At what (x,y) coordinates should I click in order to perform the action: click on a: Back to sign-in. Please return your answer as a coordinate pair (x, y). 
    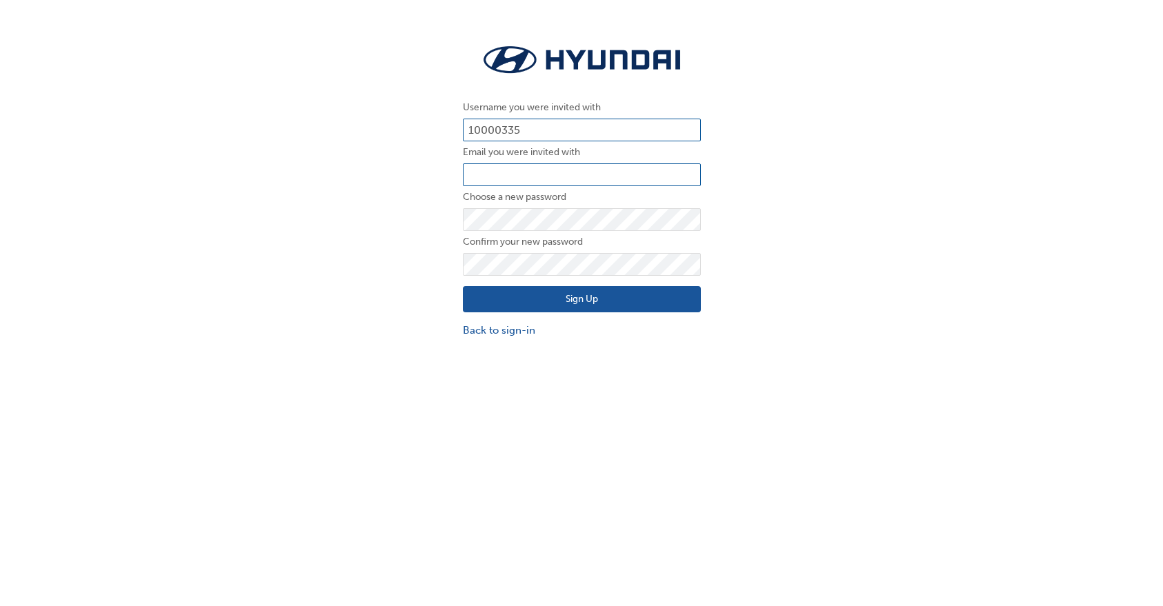
    Looking at the image, I should click on (581, 330).